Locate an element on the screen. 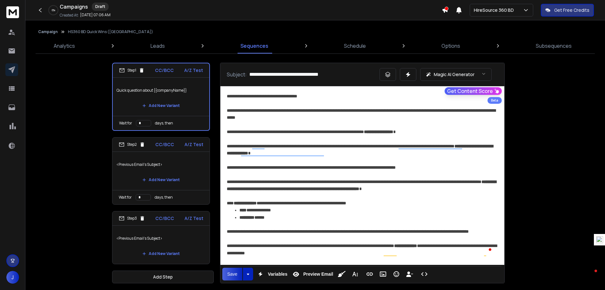 The width and height of the screenshot is (605, 290). a: Schedule is located at coordinates (355, 46).